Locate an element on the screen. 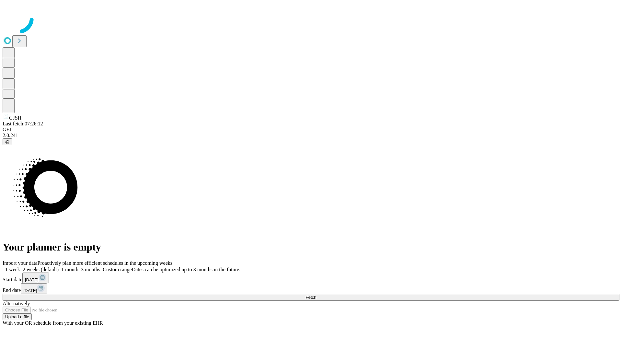  span: GJSH is located at coordinates (15, 118).